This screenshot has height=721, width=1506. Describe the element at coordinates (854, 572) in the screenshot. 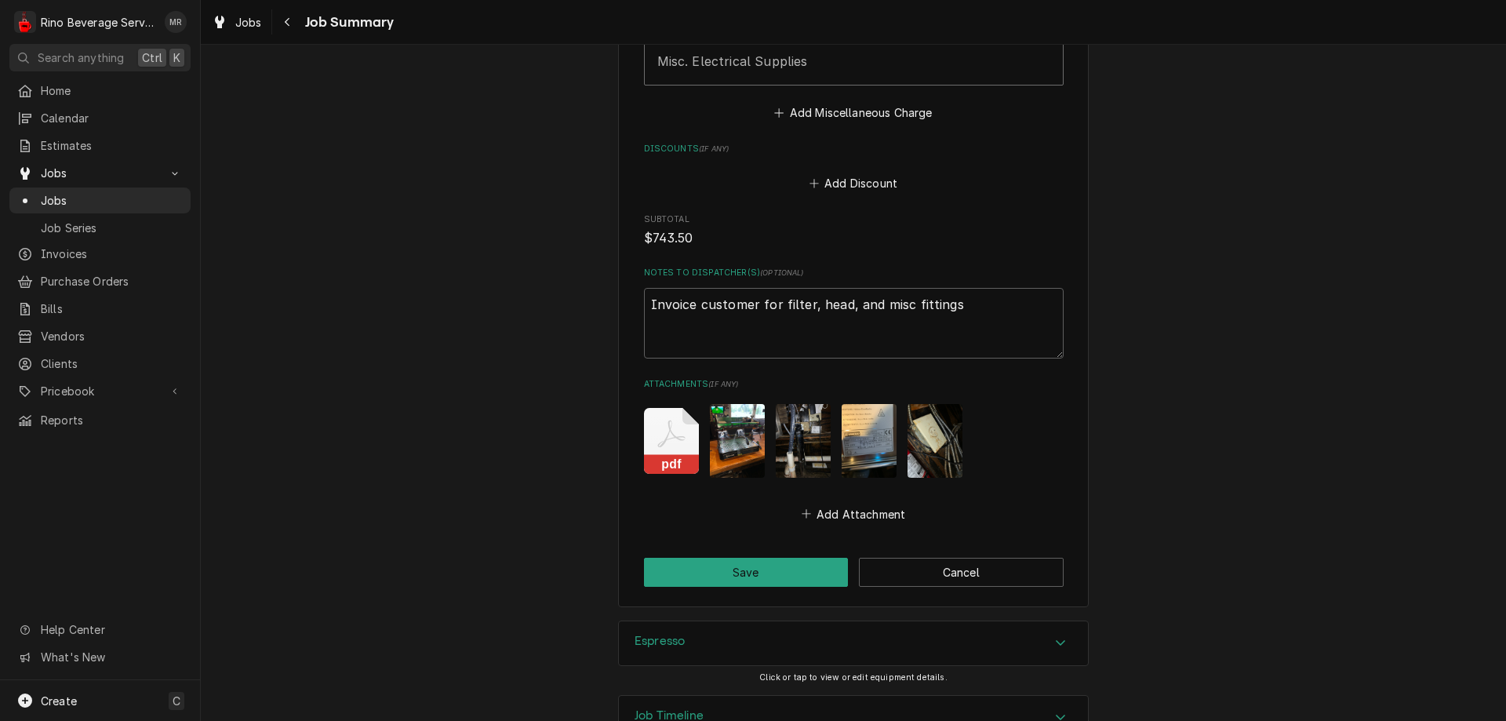

I see `div: Button Group` at that location.